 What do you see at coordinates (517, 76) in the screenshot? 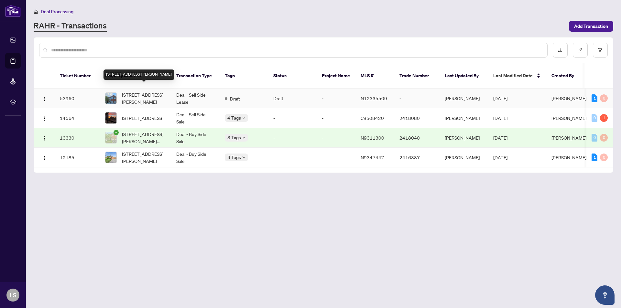
I see `th: Last Modified Date` at bounding box center [517, 76].